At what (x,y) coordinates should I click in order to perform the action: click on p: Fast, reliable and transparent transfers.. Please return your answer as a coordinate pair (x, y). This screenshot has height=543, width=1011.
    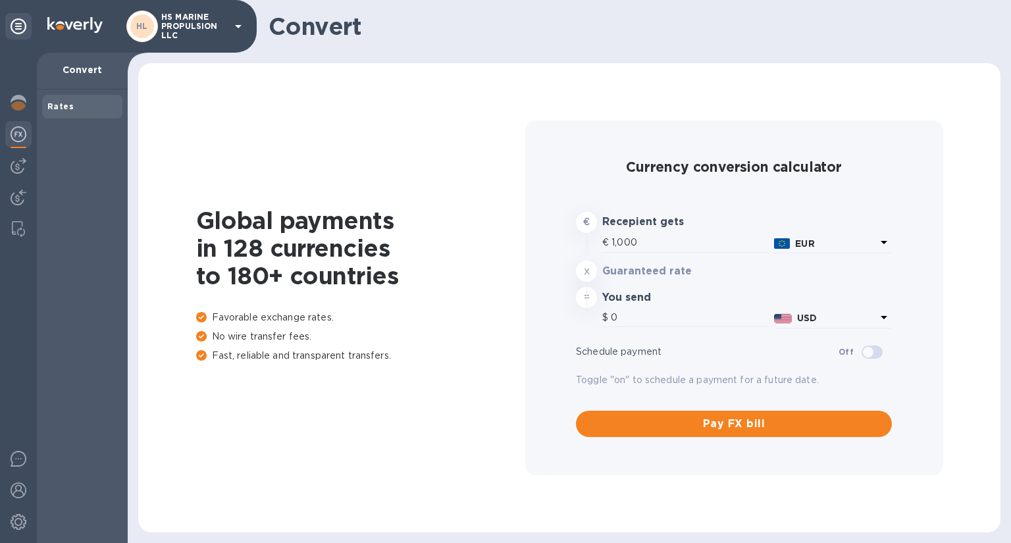
    Looking at the image, I should click on (361, 356).